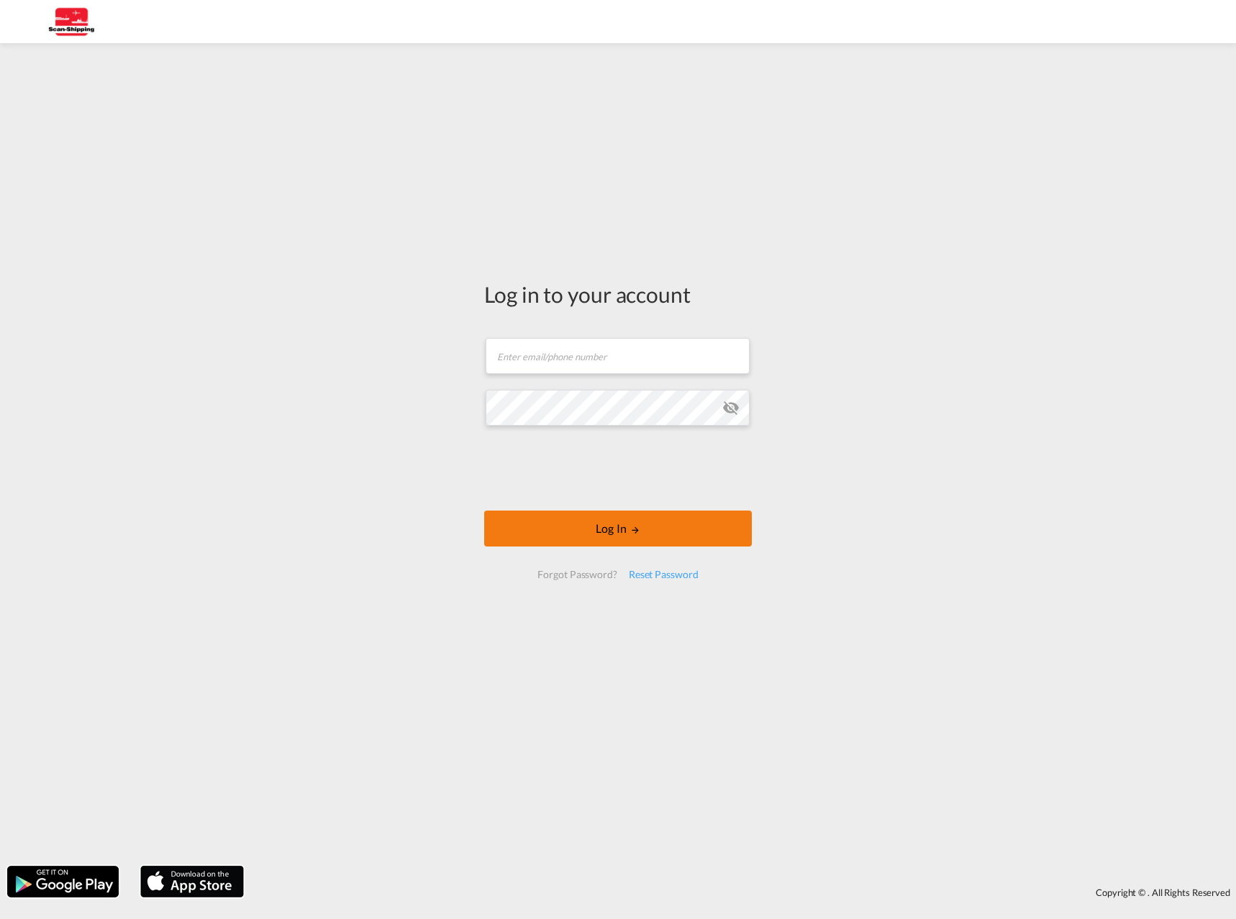  I want to click on img: google.png, so click(63, 882).